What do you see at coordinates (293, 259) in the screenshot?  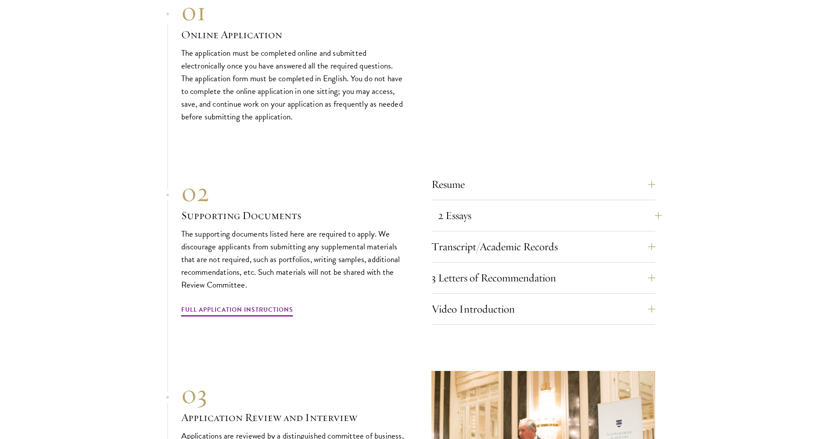 I see `p: The supporting documents listed here are required to apply. We discourage applicants from submitt...` at bounding box center [293, 259].